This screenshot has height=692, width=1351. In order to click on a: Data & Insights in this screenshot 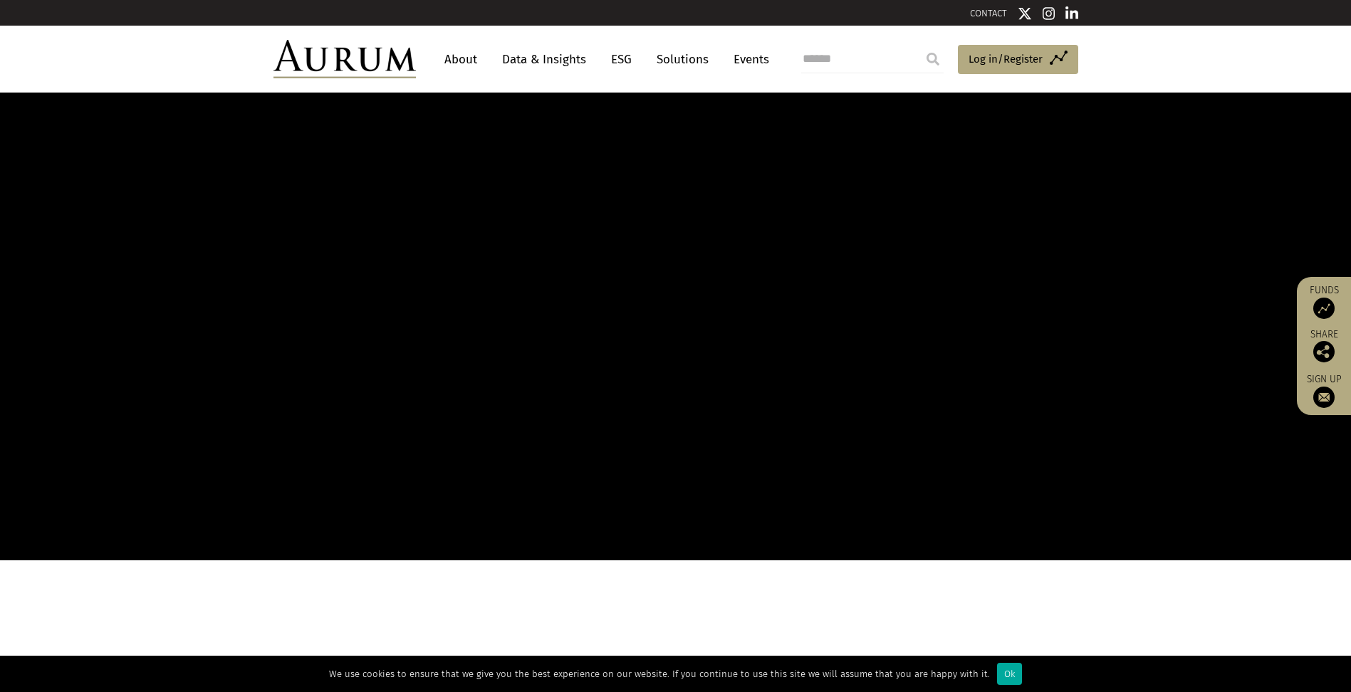, I will do `click(544, 59)`.